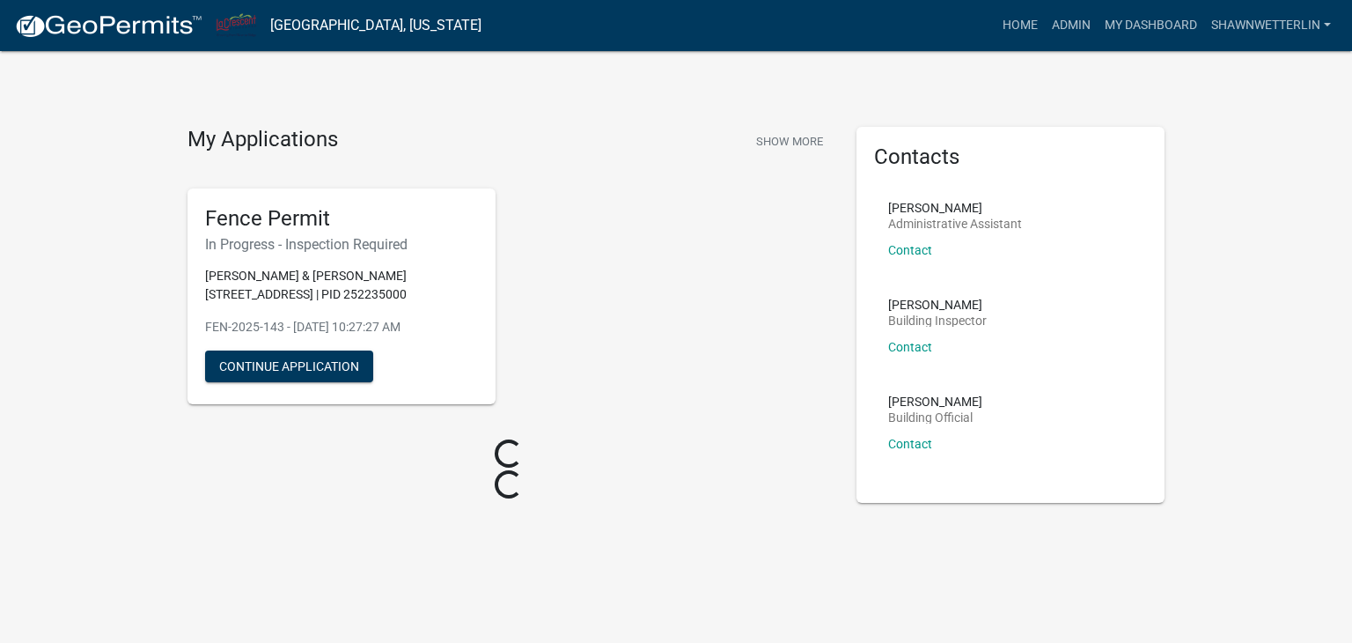 The width and height of the screenshot is (1352, 643). I want to click on p: Building Official, so click(935, 417).